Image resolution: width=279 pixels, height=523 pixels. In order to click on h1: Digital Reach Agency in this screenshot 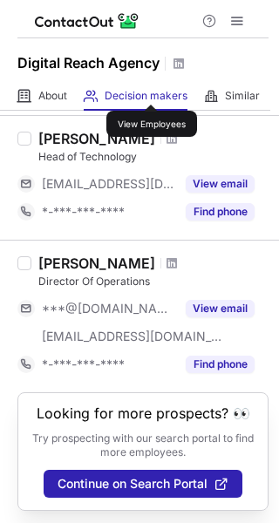, I will do `click(88, 63)`.